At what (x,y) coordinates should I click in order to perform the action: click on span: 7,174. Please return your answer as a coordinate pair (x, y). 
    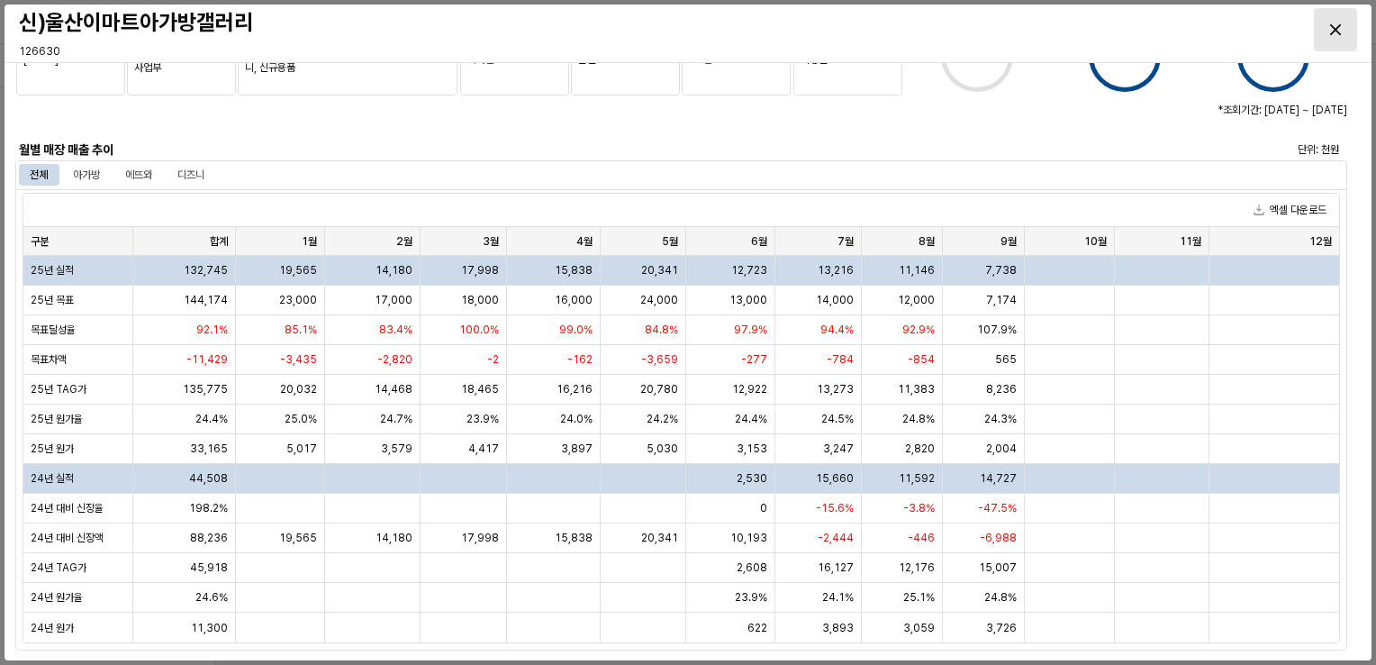
    Looking at the image, I should click on (1002, 300).